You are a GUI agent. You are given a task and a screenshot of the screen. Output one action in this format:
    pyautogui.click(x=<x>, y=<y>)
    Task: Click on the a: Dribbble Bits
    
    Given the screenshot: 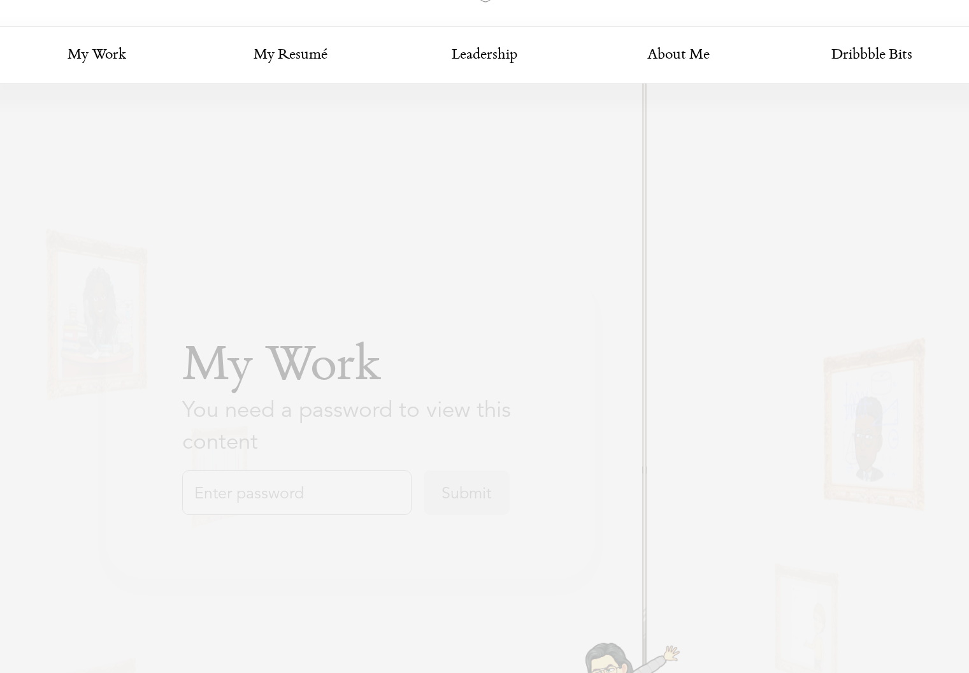 What is the action you would take?
    pyautogui.click(x=873, y=55)
    